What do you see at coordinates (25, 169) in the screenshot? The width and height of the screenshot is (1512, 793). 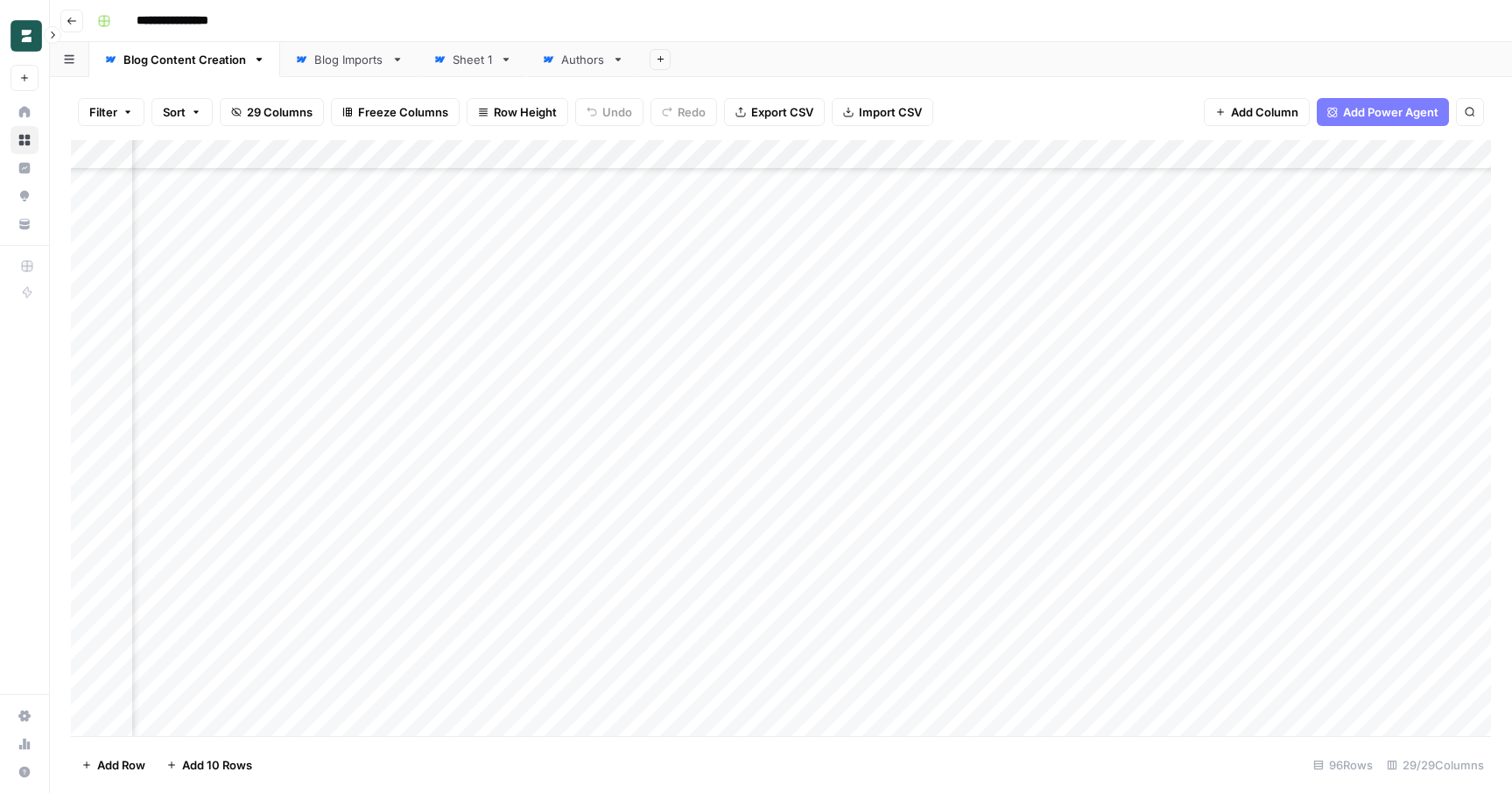 I see `a: Insights` at bounding box center [25, 169].